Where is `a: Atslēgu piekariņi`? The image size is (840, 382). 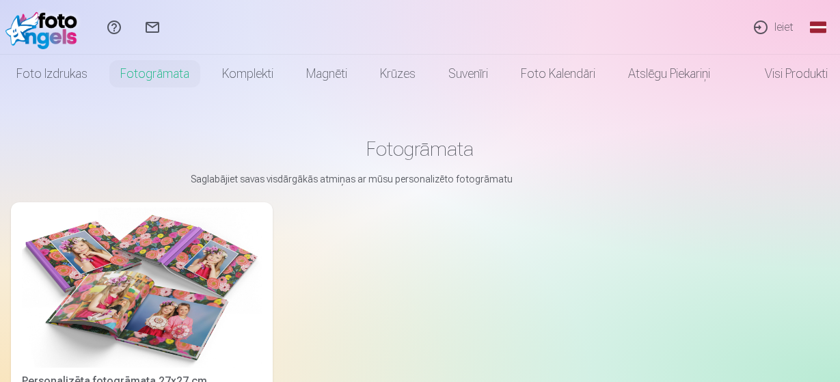 a: Atslēgu piekariņi is located at coordinates (669, 74).